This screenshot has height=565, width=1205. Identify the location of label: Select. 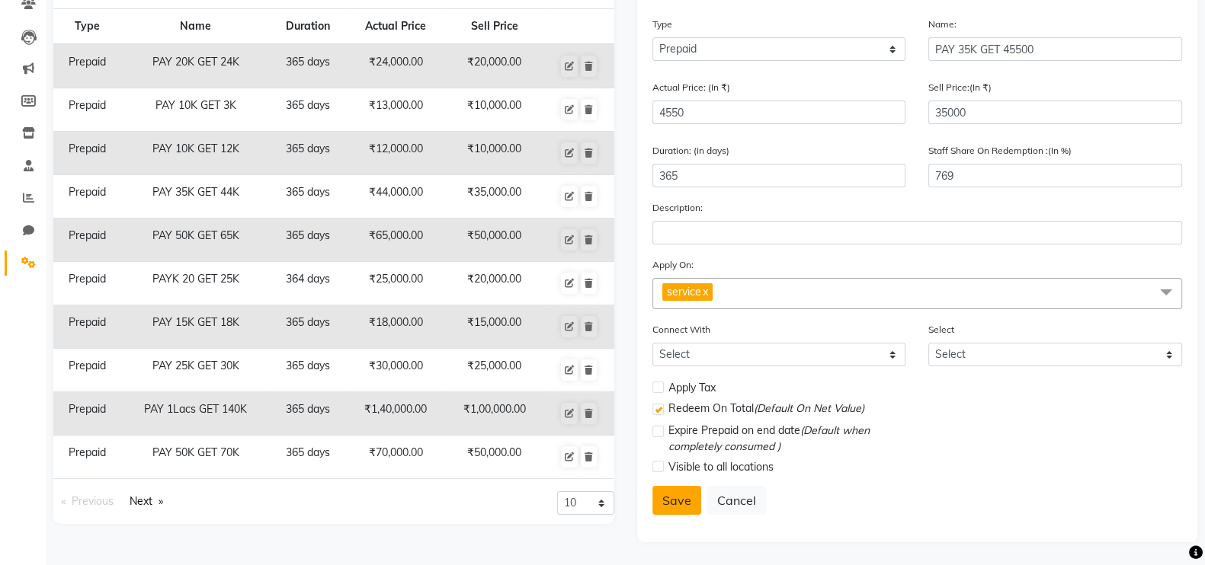
(941, 330).